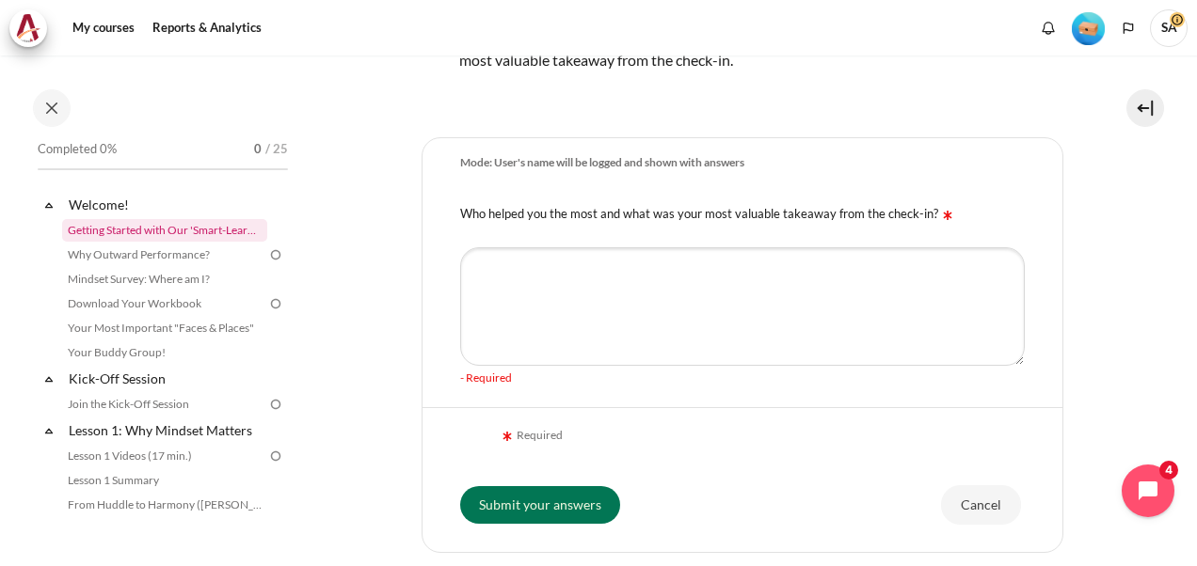 Image resolution: width=1197 pixels, height=566 pixels. Describe the element at coordinates (1088, 27) in the screenshot. I see `a: Level #1` at that location.